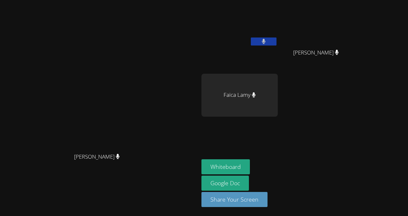  What do you see at coordinates (239, 95) in the screenshot?
I see `div: Faica Lamy` at bounding box center [239, 95].